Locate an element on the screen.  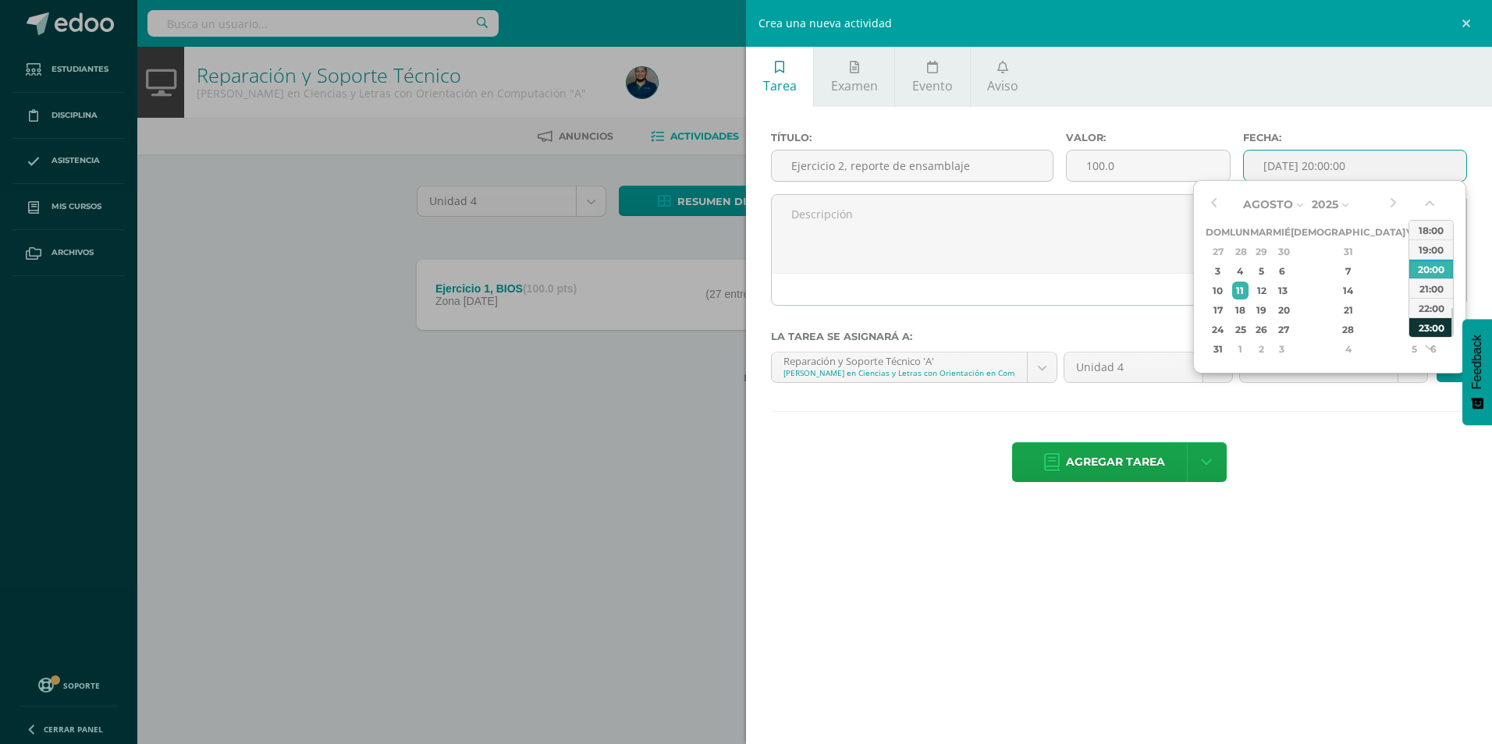
span: 2025 is located at coordinates (1325, 204).